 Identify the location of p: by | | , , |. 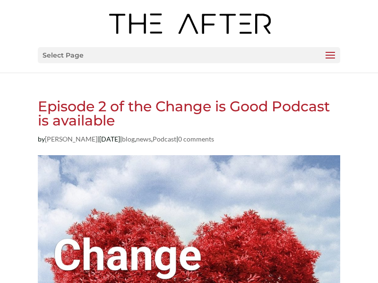
(189, 143).